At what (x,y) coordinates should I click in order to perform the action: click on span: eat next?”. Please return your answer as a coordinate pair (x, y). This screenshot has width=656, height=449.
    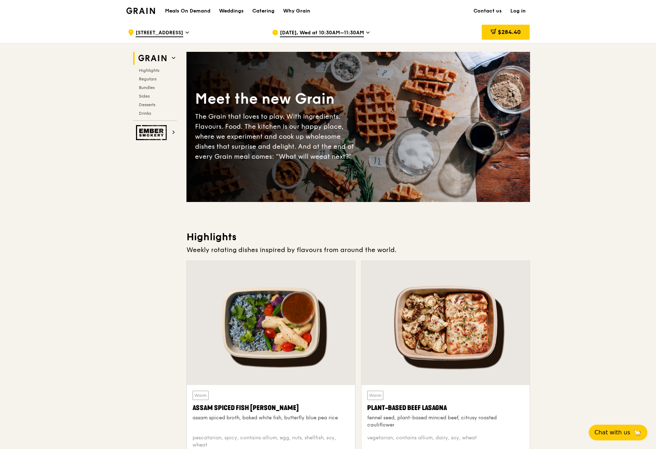
    Looking at the image, I should click on (335, 157).